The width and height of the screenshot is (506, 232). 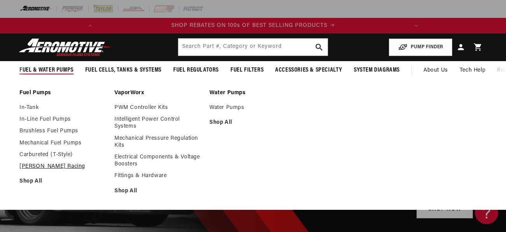 What do you see at coordinates (435, 70) in the screenshot?
I see `a: About Us` at bounding box center [435, 70].